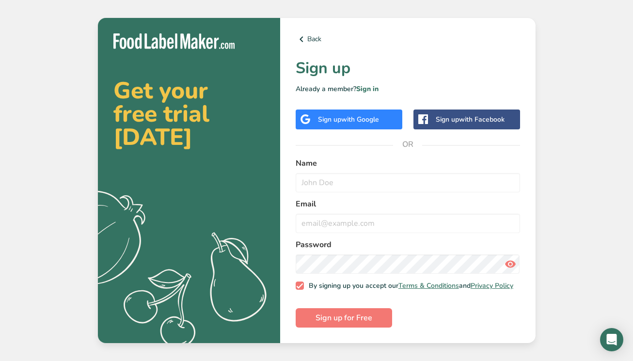  What do you see at coordinates (408, 183) in the screenshot?
I see `input: John Doe` at bounding box center [408, 183].